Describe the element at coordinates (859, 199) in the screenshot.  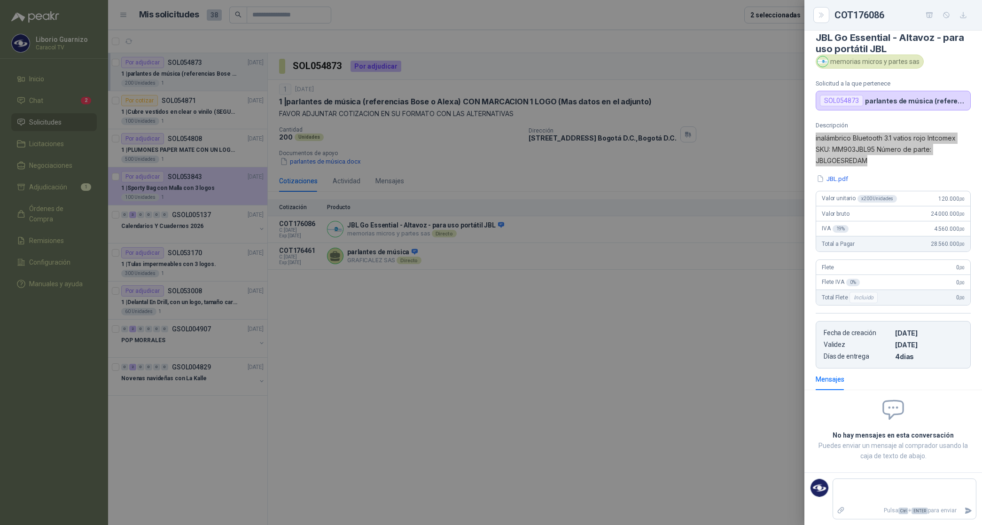
I see `span: Valor unitario` at that location.